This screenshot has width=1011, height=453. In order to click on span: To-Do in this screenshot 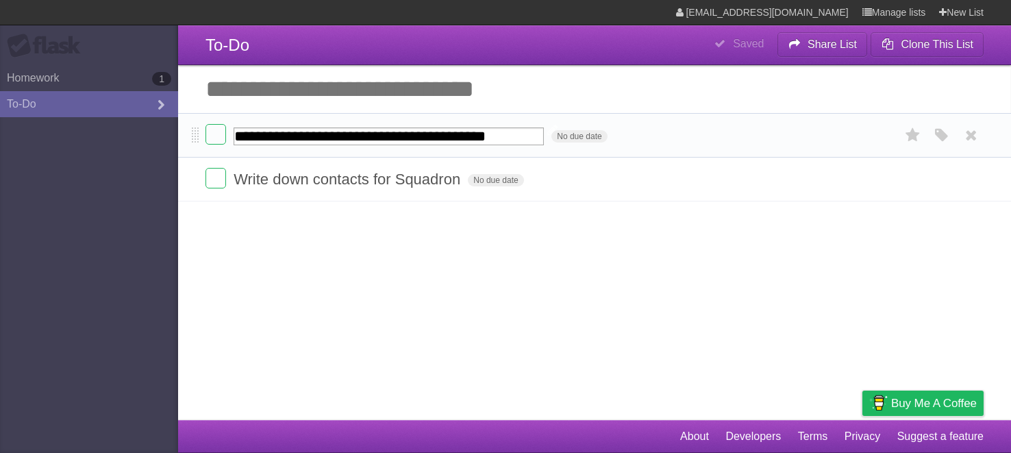, I will do `click(227, 45)`.